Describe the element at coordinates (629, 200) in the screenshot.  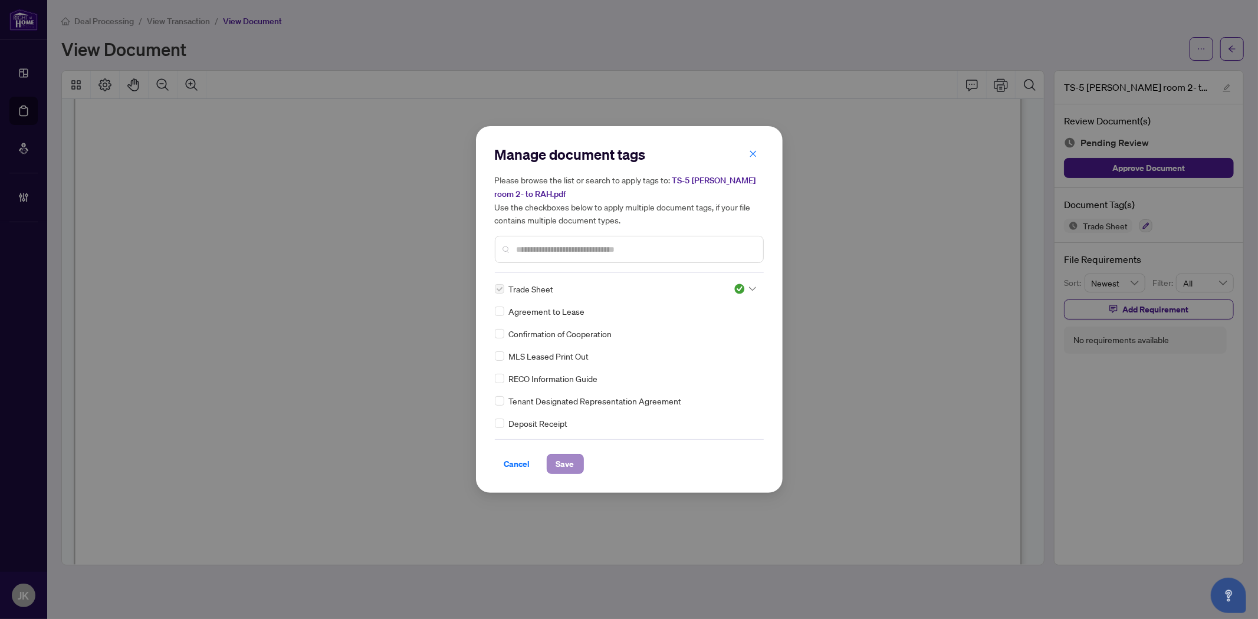
I see `h5: Please browse the list or search to apply tags to: Use the checkboxes below to apply multiple doc...` at that location.